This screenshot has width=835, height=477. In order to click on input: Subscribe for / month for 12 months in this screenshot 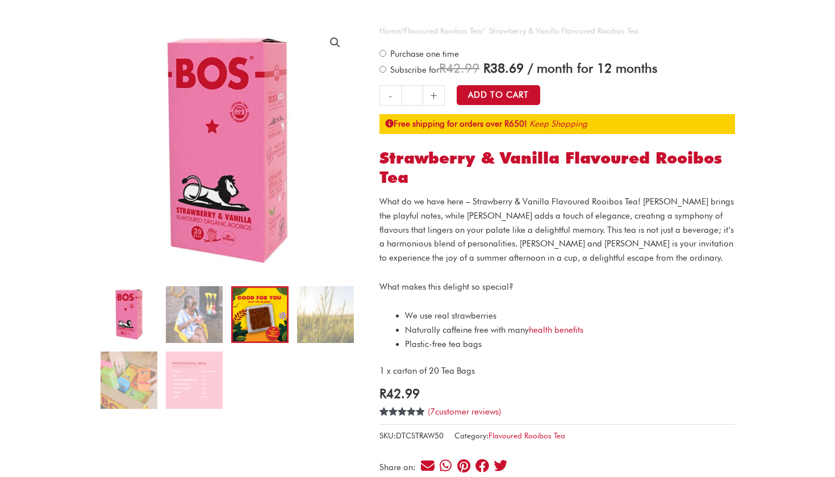, I will do `click(383, 69)`.